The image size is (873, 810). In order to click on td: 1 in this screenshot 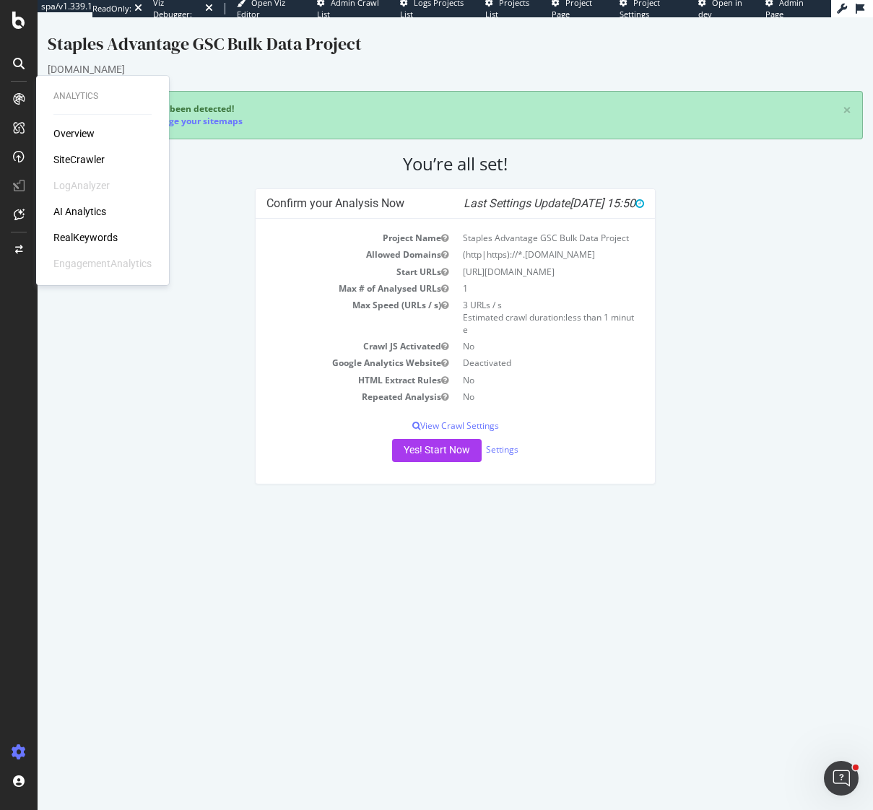, I will do `click(512, 271)`.